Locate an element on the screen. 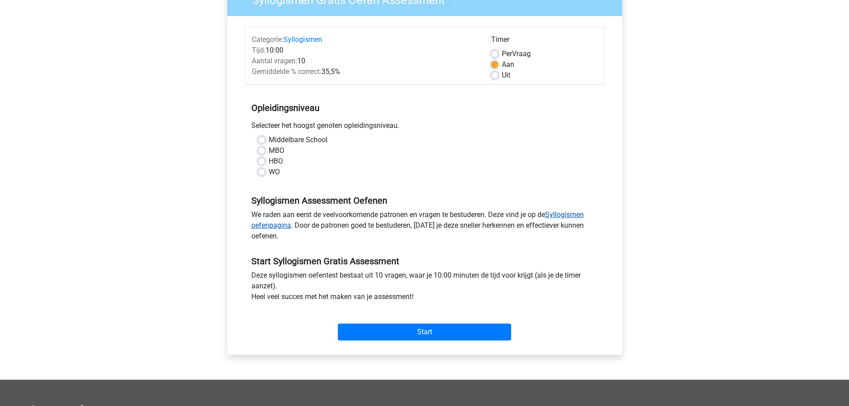 This screenshot has height=406, width=849. span: Aantal vragen: is located at coordinates (275, 61).